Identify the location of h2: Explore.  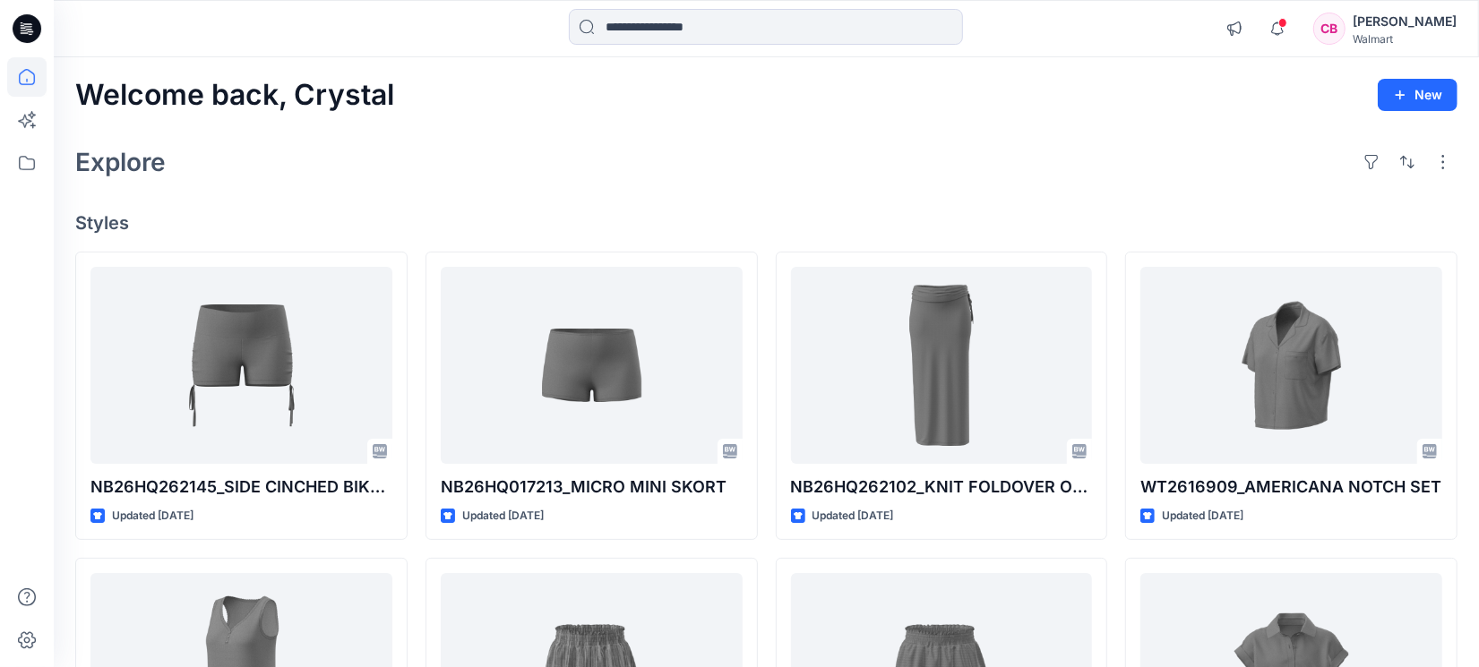
(120, 162).